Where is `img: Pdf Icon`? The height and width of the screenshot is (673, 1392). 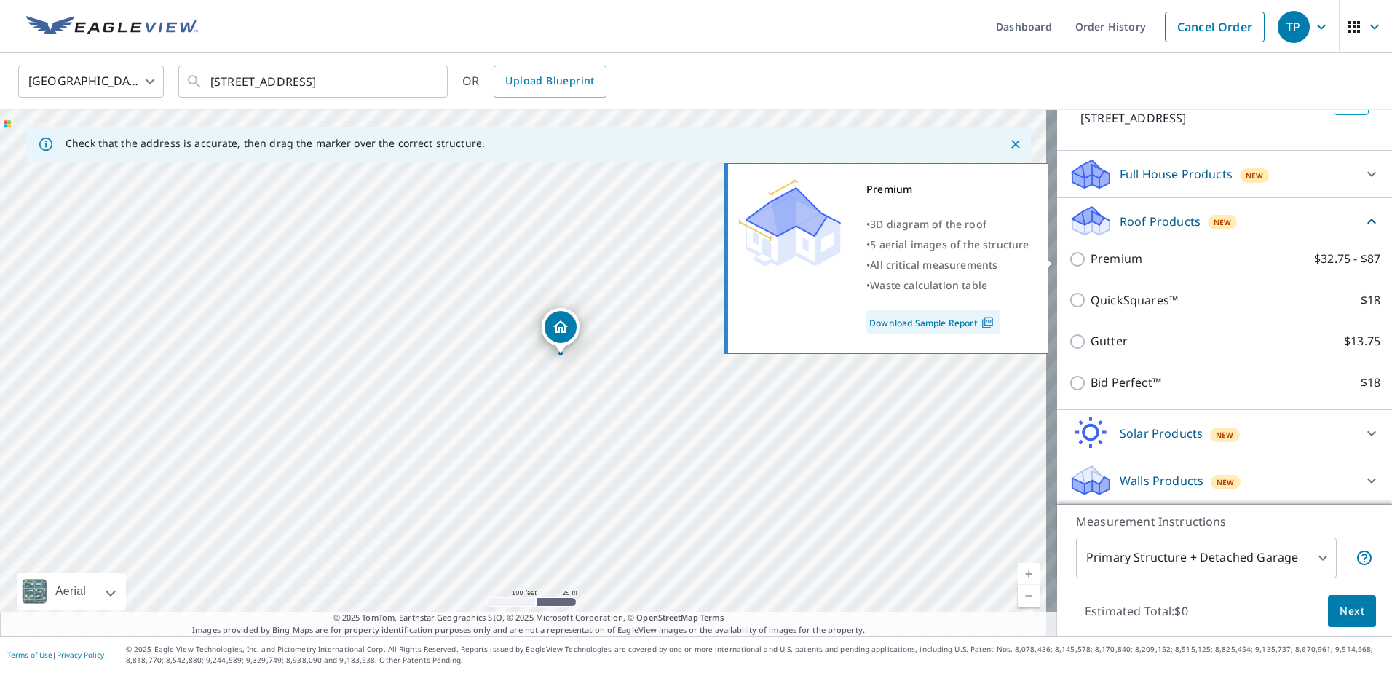
img: Pdf Icon is located at coordinates (987, 323).